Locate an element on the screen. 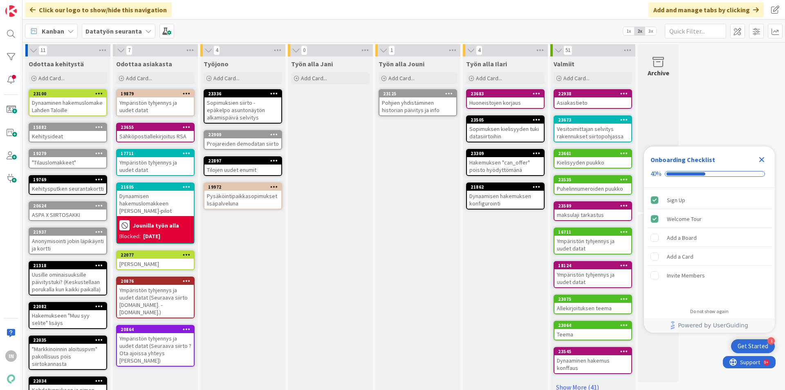 Image resolution: width=785 pixels, height=390 pixels. div: Teema is located at coordinates (593, 334).